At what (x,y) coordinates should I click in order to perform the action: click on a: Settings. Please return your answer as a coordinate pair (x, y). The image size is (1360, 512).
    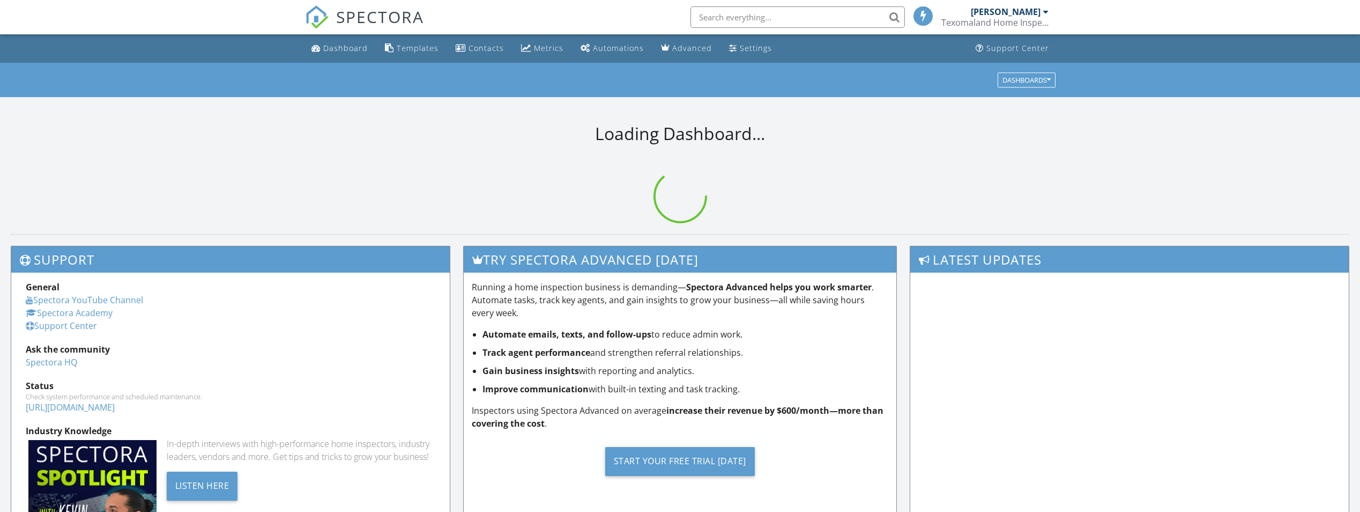
    Looking at the image, I should click on (751, 48).